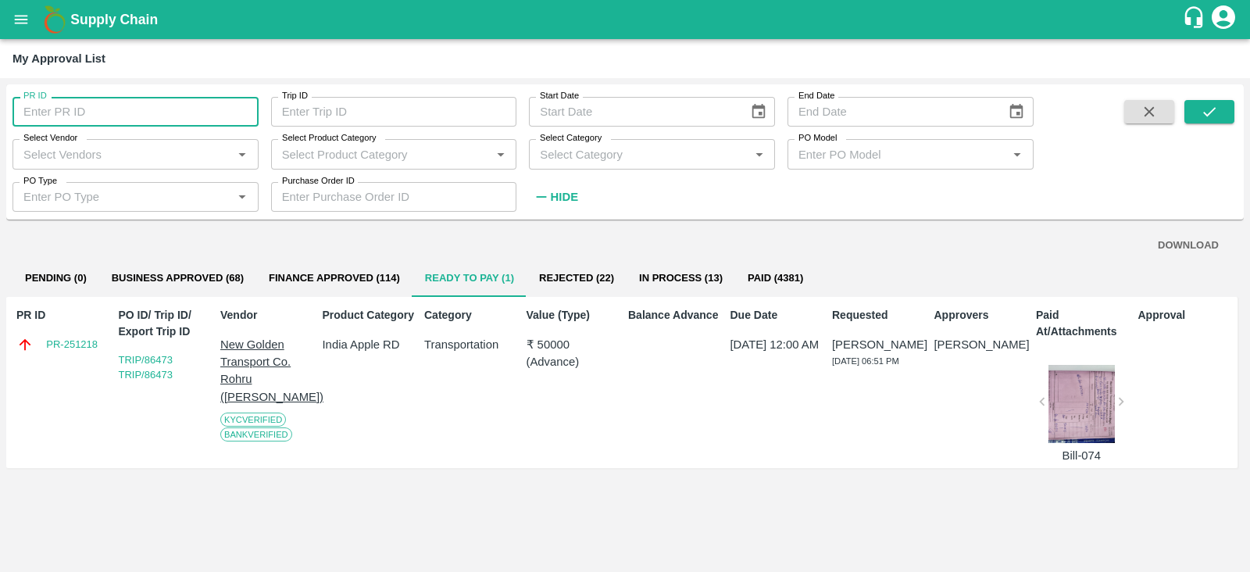 This screenshot has width=1250, height=572. Describe the element at coordinates (982, 315) in the screenshot. I see `p: Approvers` at that location.